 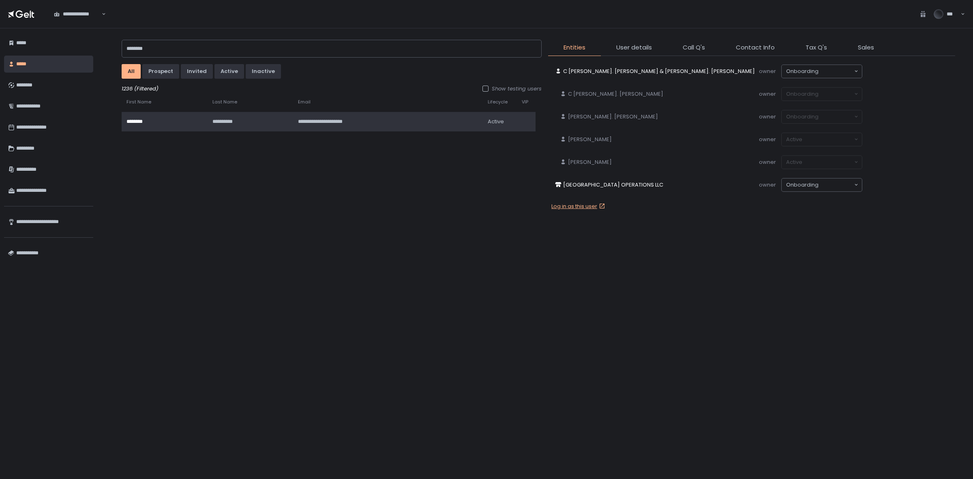 I want to click on span: Sales, so click(x=866, y=47).